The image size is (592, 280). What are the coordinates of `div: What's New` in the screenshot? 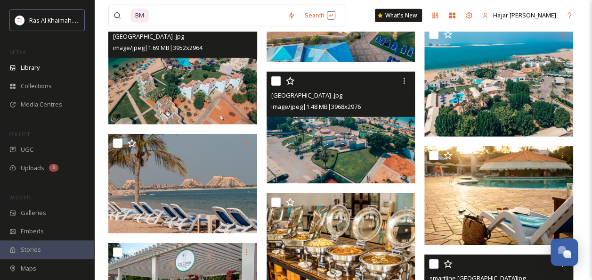 It's located at (399, 16).